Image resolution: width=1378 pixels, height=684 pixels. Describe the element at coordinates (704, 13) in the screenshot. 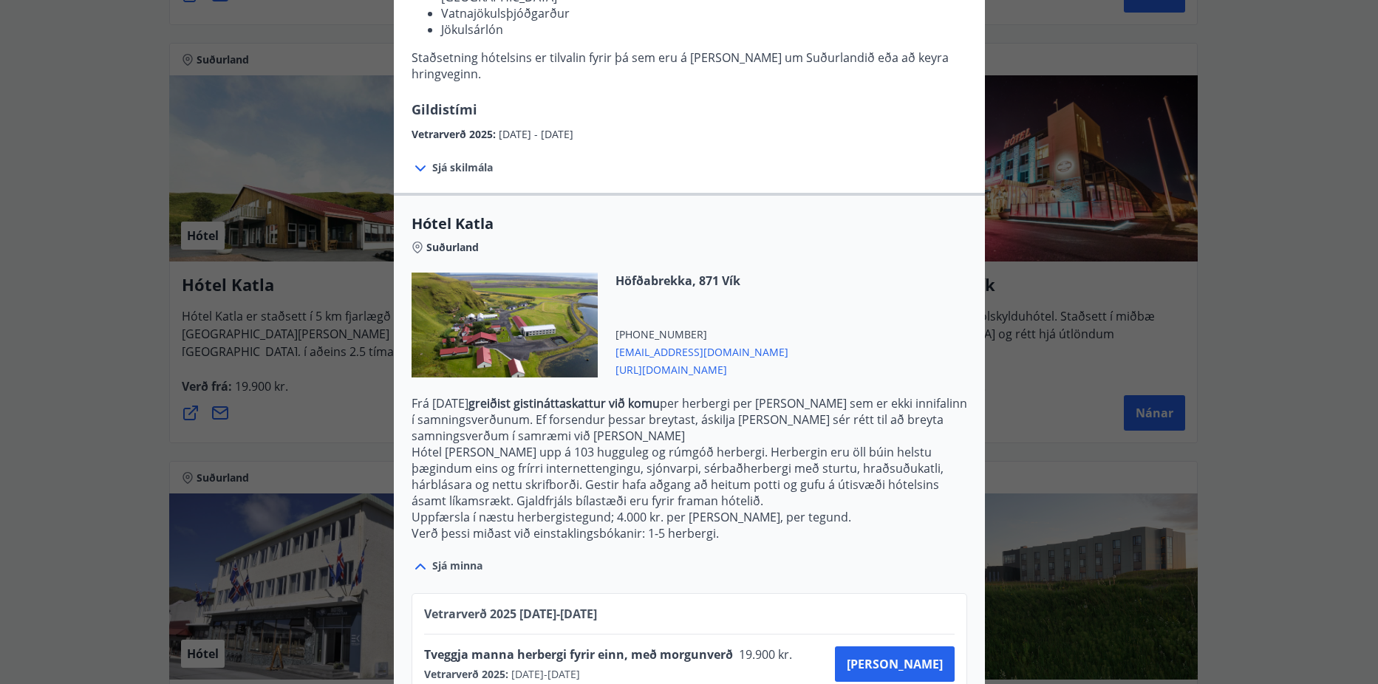

I see `li: Vatnajökulsþjóðgarður` at that location.